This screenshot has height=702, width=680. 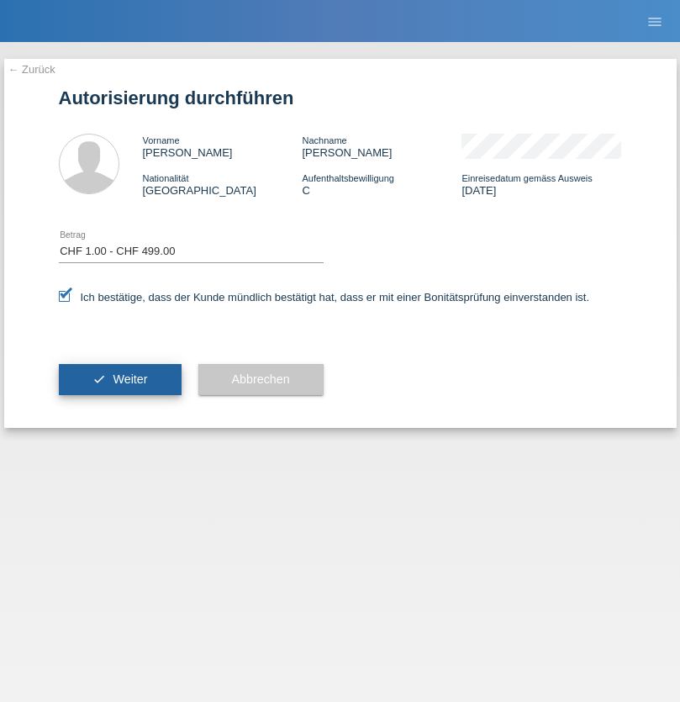 What do you see at coordinates (166, 178) in the screenshot?
I see `span: Nationalität` at bounding box center [166, 178].